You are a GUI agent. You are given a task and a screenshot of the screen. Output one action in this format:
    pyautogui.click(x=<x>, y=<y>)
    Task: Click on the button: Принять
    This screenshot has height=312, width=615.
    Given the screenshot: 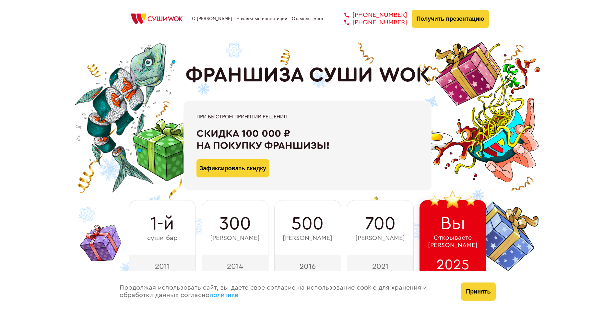 What is the action you would take?
    pyautogui.click(x=478, y=291)
    